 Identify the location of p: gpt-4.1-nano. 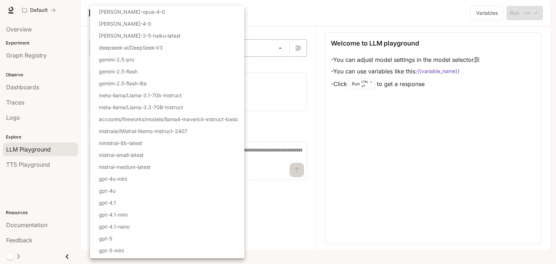
(114, 227).